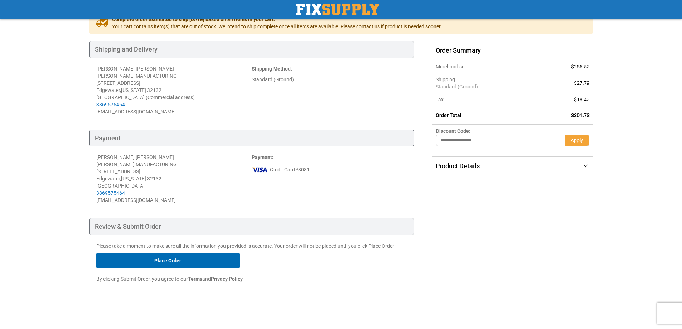 The width and height of the screenshot is (682, 329). I want to click on div: Credit Card *8081, so click(330, 170).